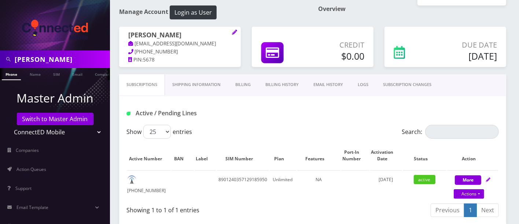 Image resolution: width=519 pixels, height=224 pixels. What do you see at coordinates (192, 12) in the screenshot?
I see `a: Login as User` at bounding box center [192, 12].